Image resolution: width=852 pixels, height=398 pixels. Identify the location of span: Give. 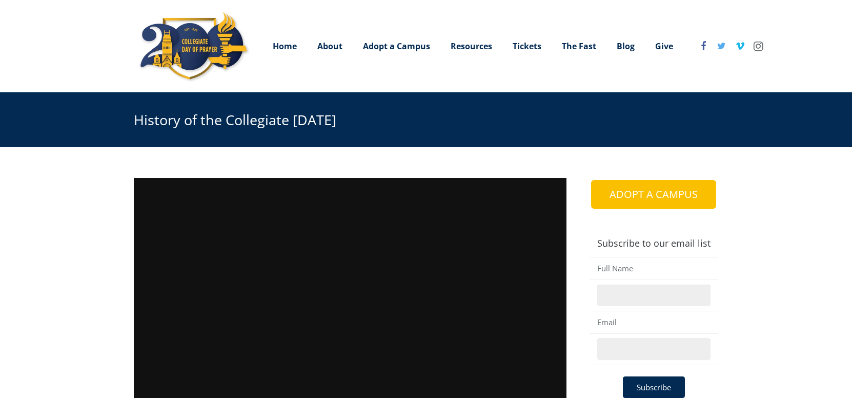
(664, 46).